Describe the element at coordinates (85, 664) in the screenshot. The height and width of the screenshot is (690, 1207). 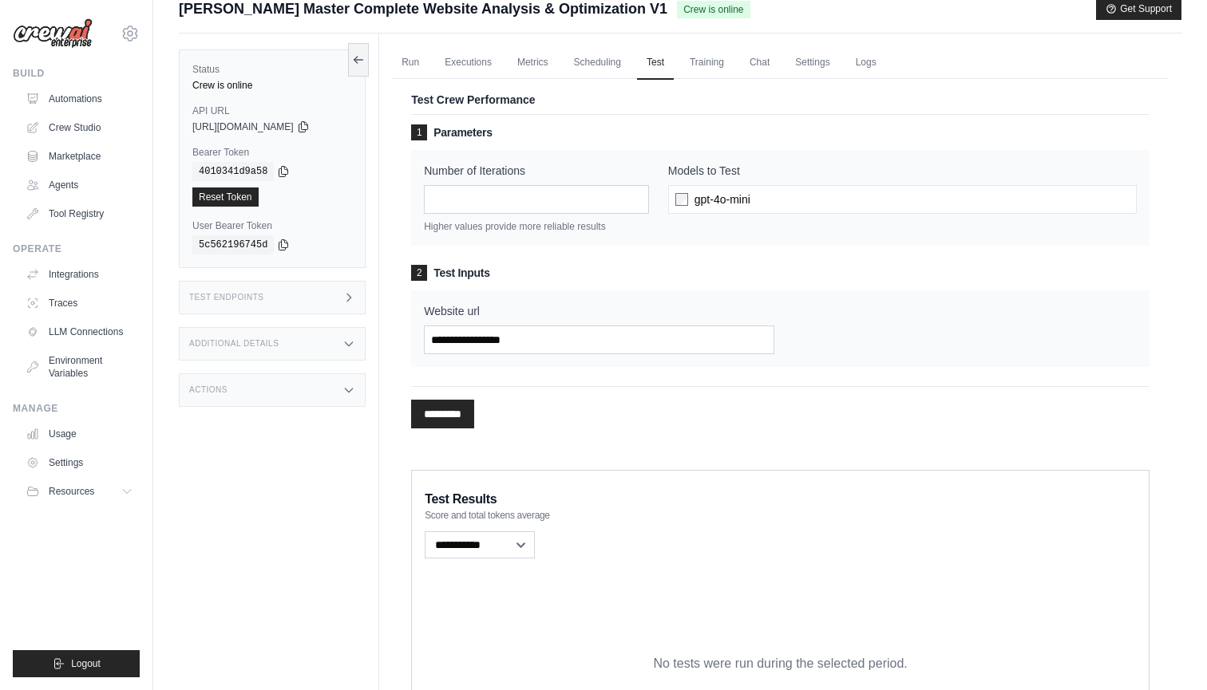
I see `span: Logout` at that location.